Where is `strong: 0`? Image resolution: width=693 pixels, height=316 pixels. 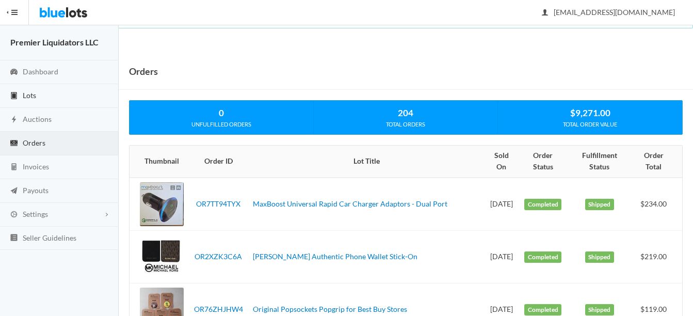
strong: 0 is located at coordinates (221, 113).